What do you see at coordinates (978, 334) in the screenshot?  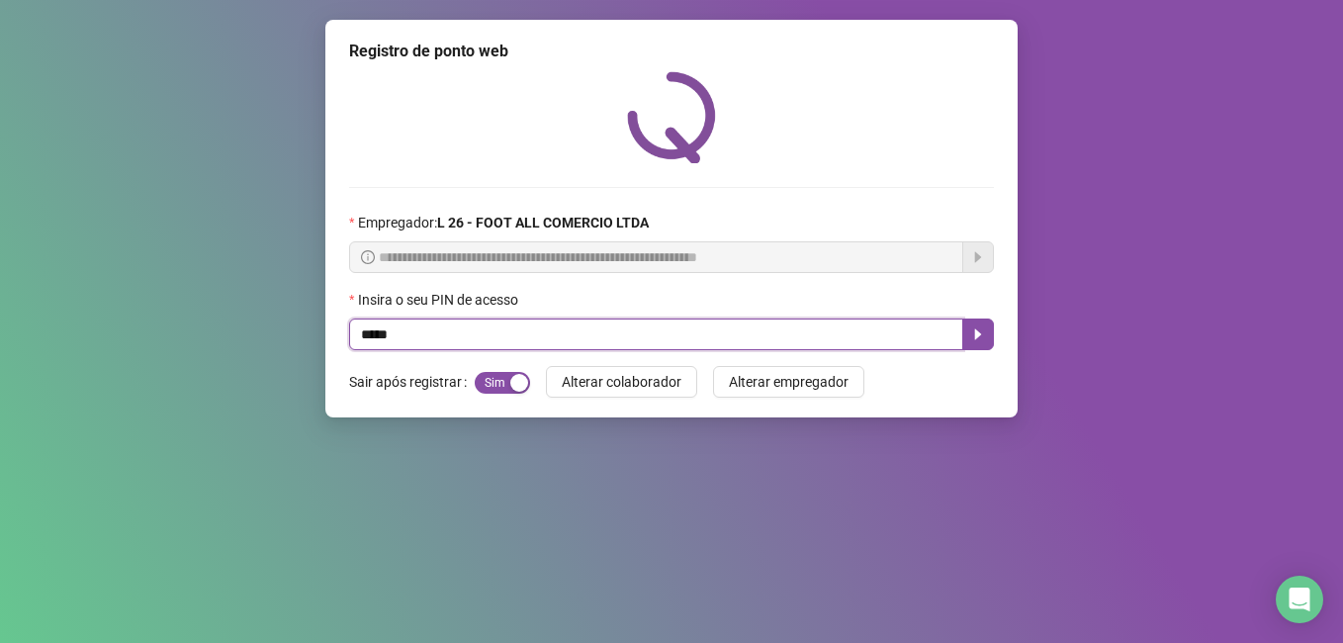 I see `span: caret-right` at bounding box center [978, 334].